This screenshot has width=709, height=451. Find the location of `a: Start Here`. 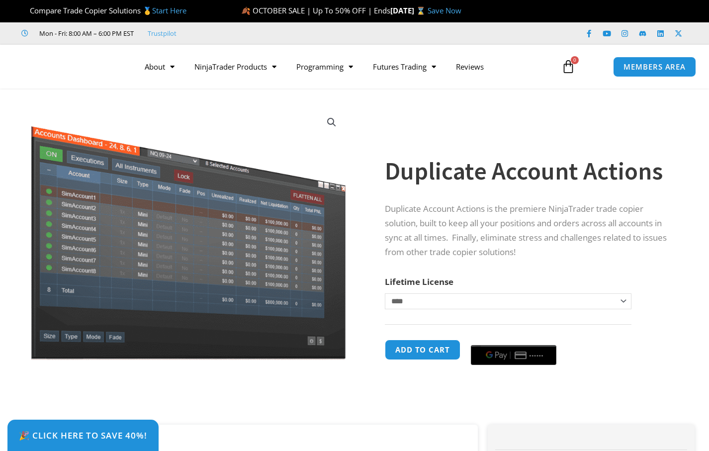

a: Start Here is located at coordinates (169, 10).